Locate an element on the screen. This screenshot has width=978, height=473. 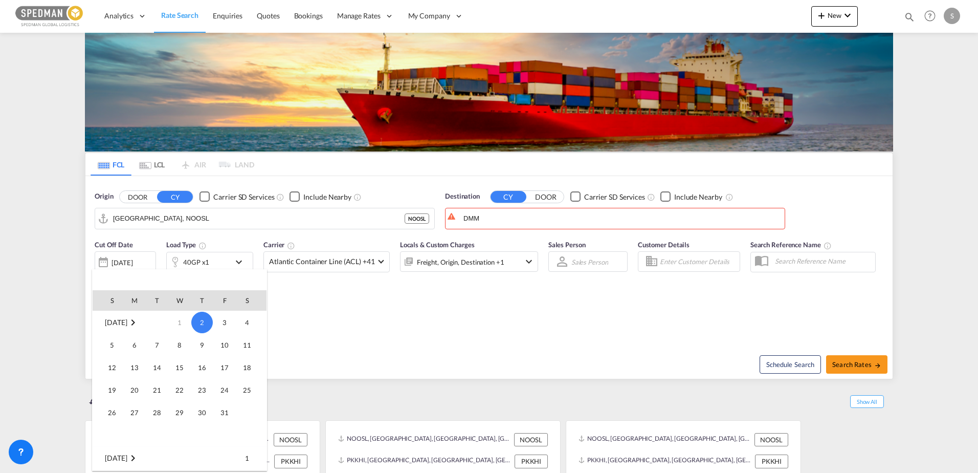
td: Friday October 24 2025 is located at coordinates (225, 390).